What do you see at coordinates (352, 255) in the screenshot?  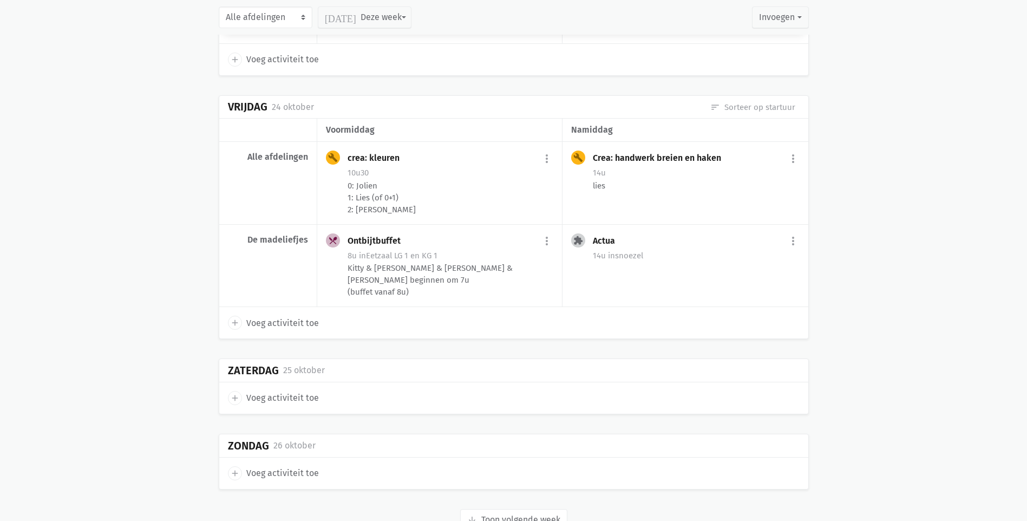 I see `span: 8u` at bounding box center [352, 255].